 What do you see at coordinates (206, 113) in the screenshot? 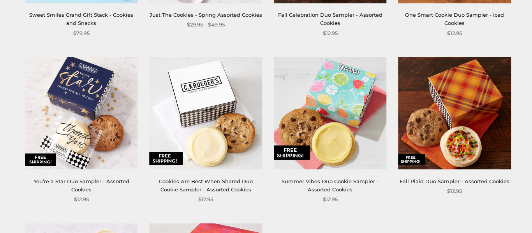
I see `img: Cookies Are Best When Shared Duo Cookie Sampler - Assorted Cookies` at bounding box center [206, 113].